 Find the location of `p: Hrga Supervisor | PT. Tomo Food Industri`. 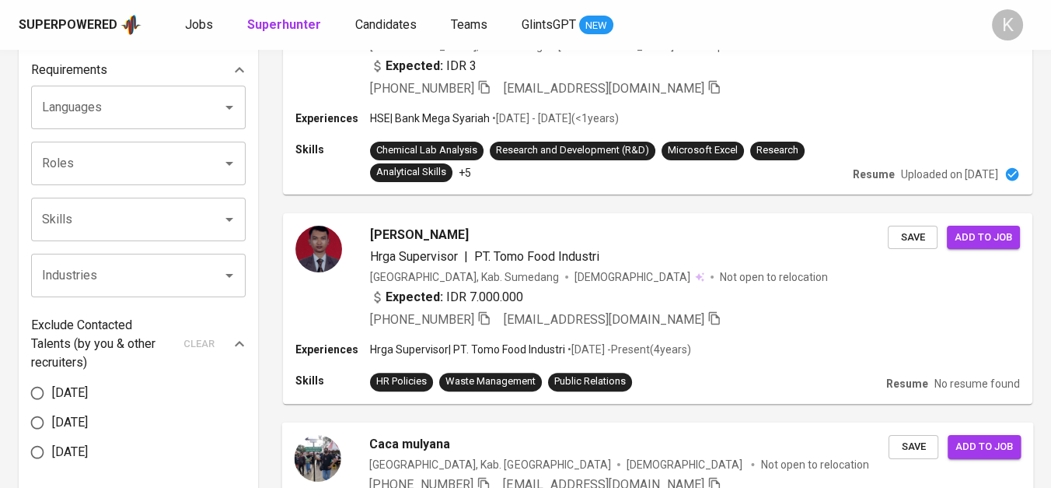

p: Hrga Supervisor | PT. Tomo Food Industri is located at coordinates (467, 349).